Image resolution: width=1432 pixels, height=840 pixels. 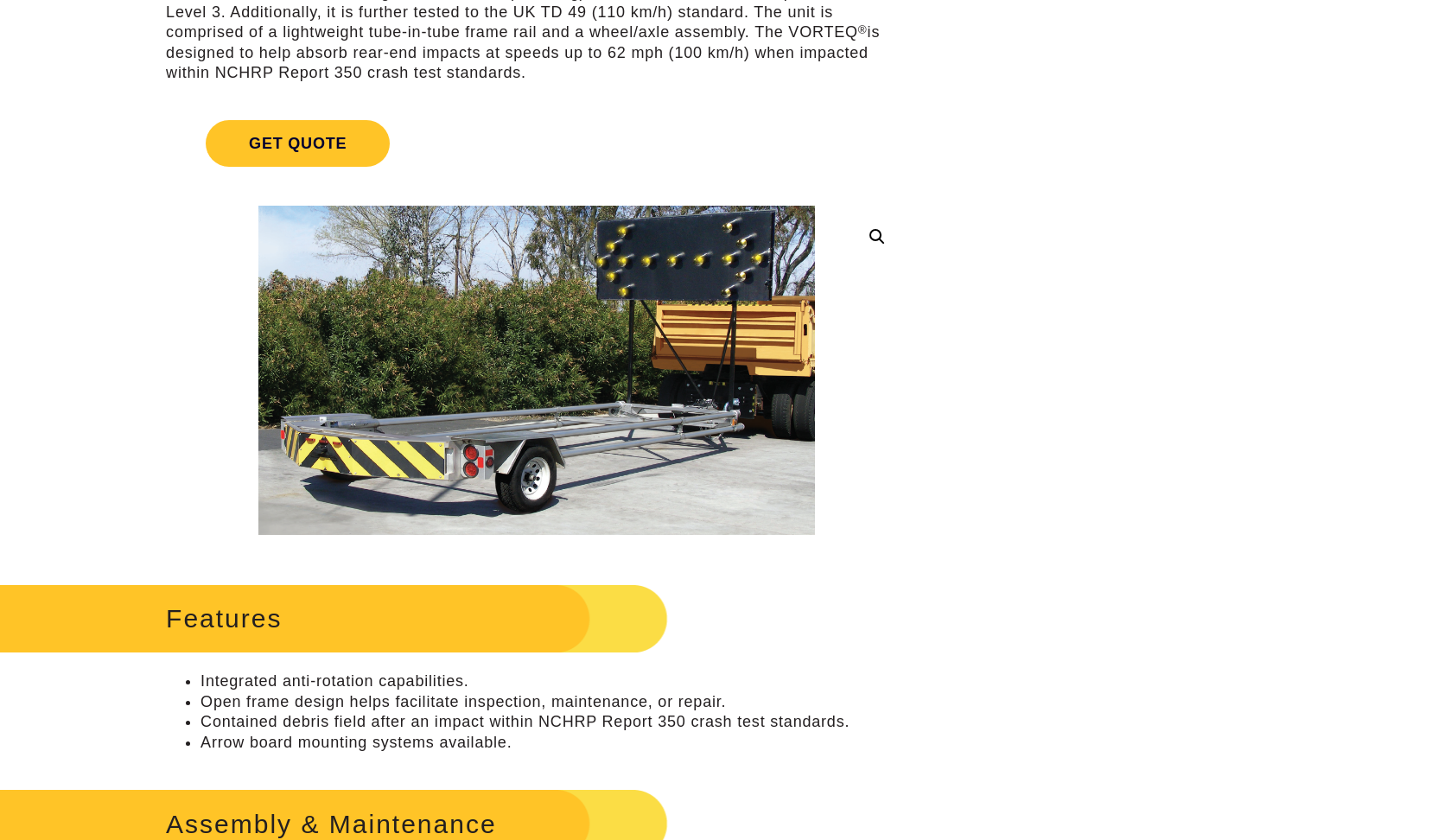 I want to click on li: Integrated anti-rotation capabilities., so click(x=554, y=681).